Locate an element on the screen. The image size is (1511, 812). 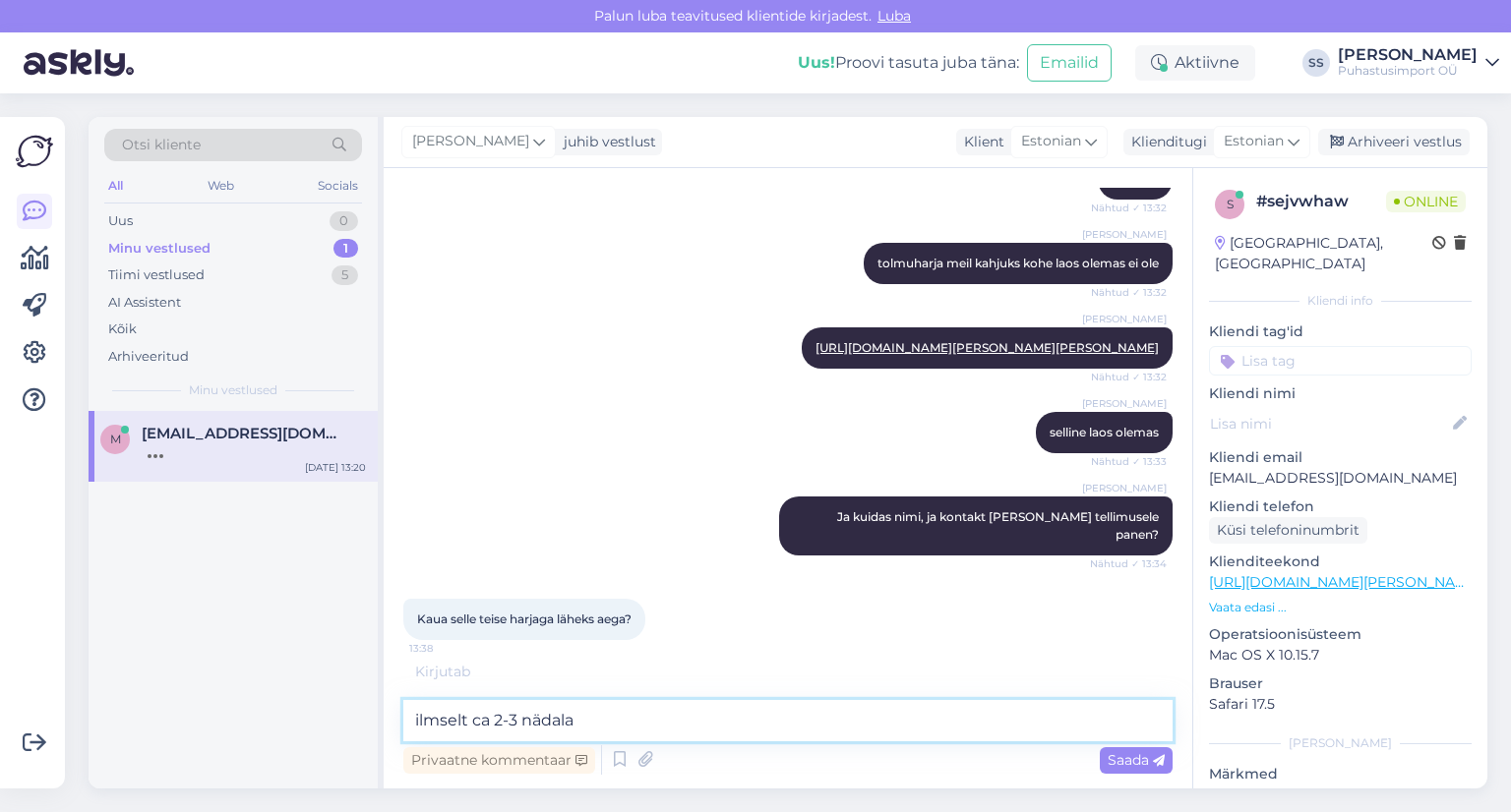
p: Kliendi nimi is located at coordinates (1339, 394).